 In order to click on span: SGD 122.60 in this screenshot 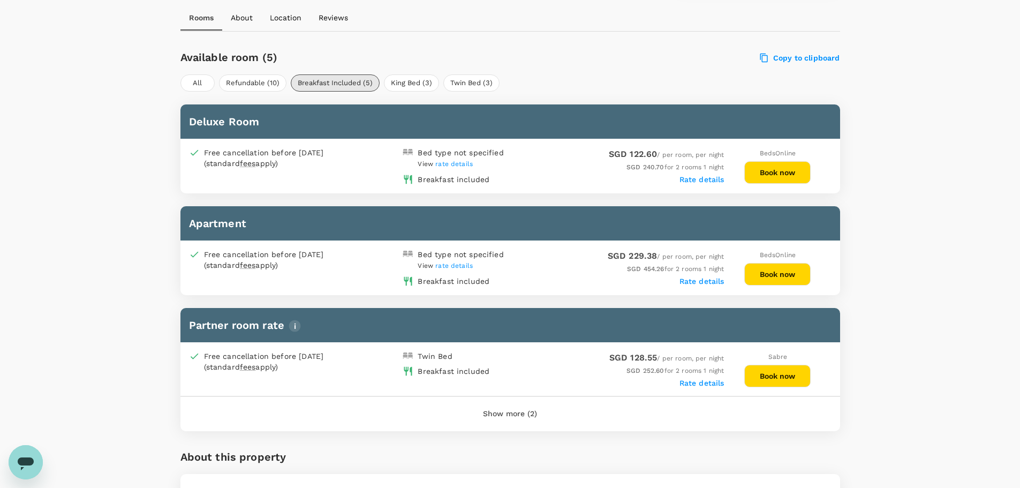, I will do `click(633, 154)`.